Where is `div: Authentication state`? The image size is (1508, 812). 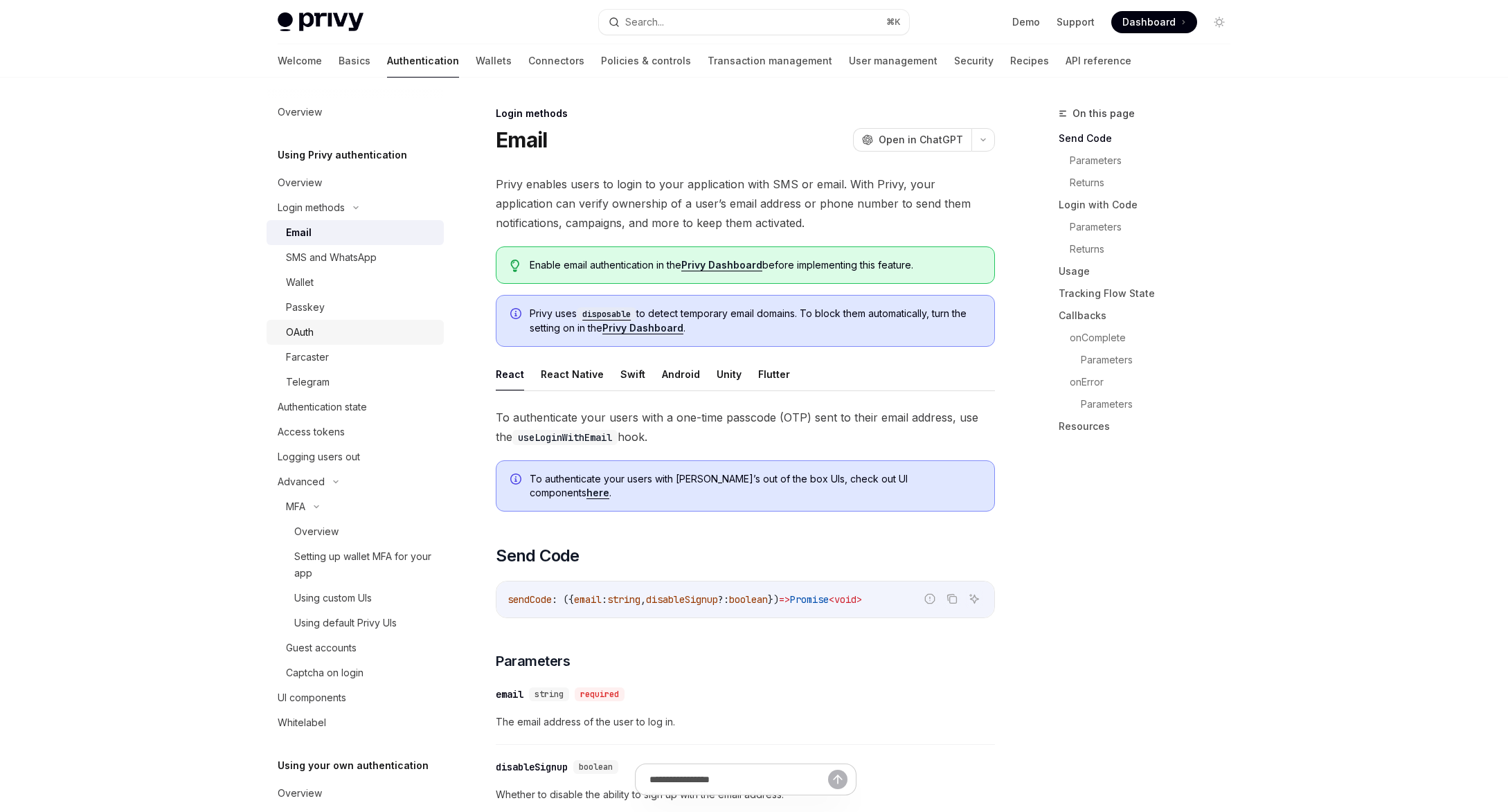 div: Authentication state is located at coordinates (322, 407).